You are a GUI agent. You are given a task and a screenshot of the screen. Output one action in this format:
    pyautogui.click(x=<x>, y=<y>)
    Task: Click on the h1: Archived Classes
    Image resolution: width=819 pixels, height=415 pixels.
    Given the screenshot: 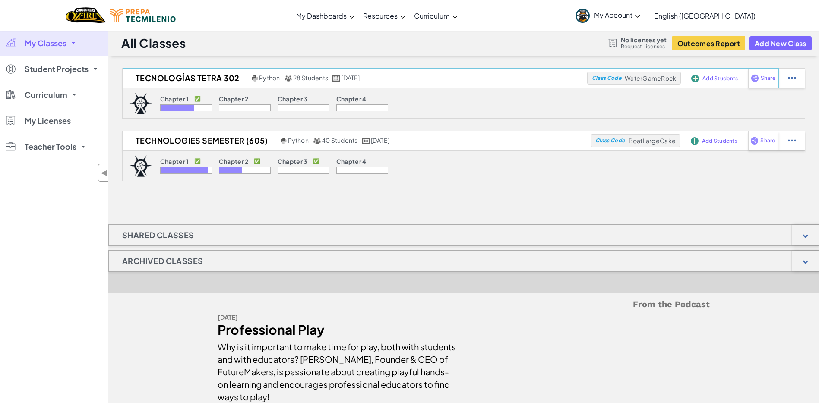 What is the action you would take?
    pyautogui.click(x=162, y=261)
    